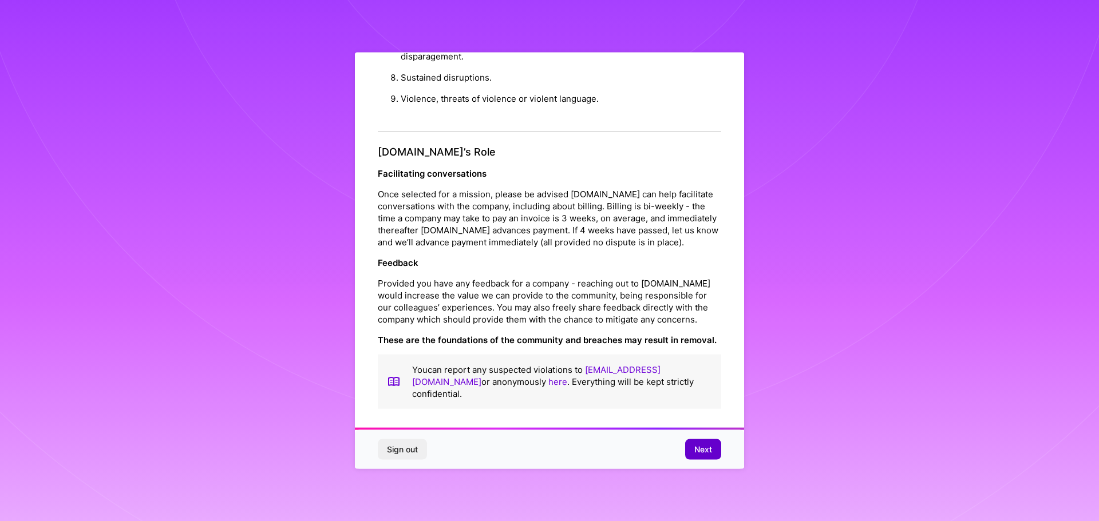 This screenshot has height=521, width=1099. Describe the element at coordinates (402, 450) in the screenshot. I see `button: Sign out` at that location.